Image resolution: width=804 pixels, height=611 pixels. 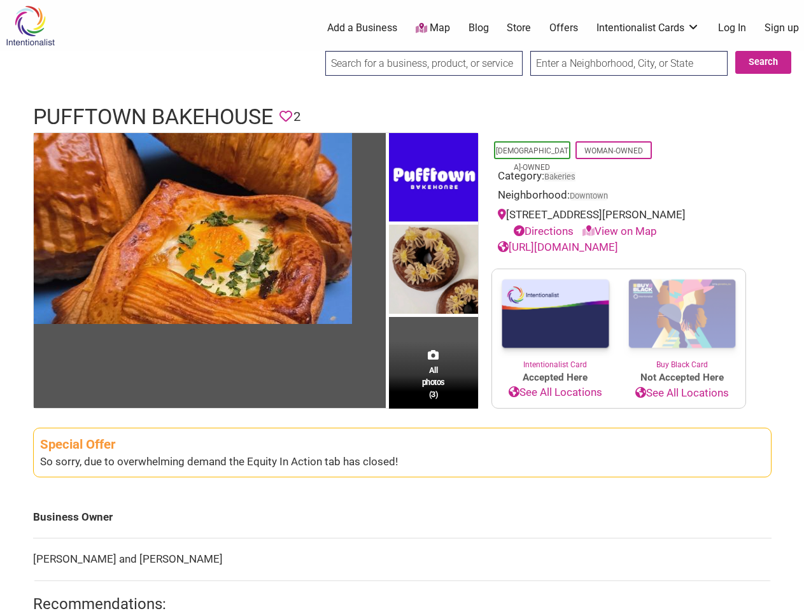 What do you see at coordinates (648, 28) in the screenshot?
I see `li: Intentionalist Cards` at bounding box center [648, 28].